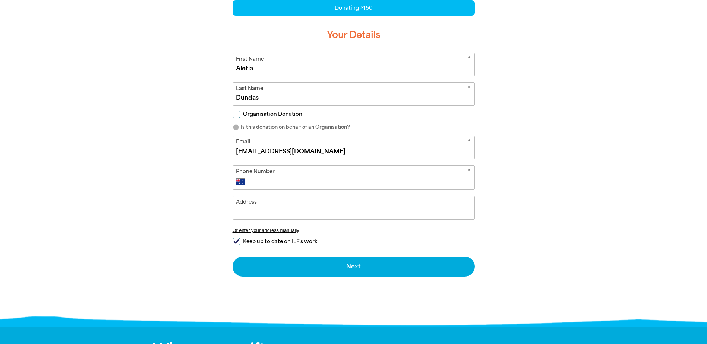 The height and width of the screenshot is (344, 707). I want to click on i: Required, so click(469, 172).